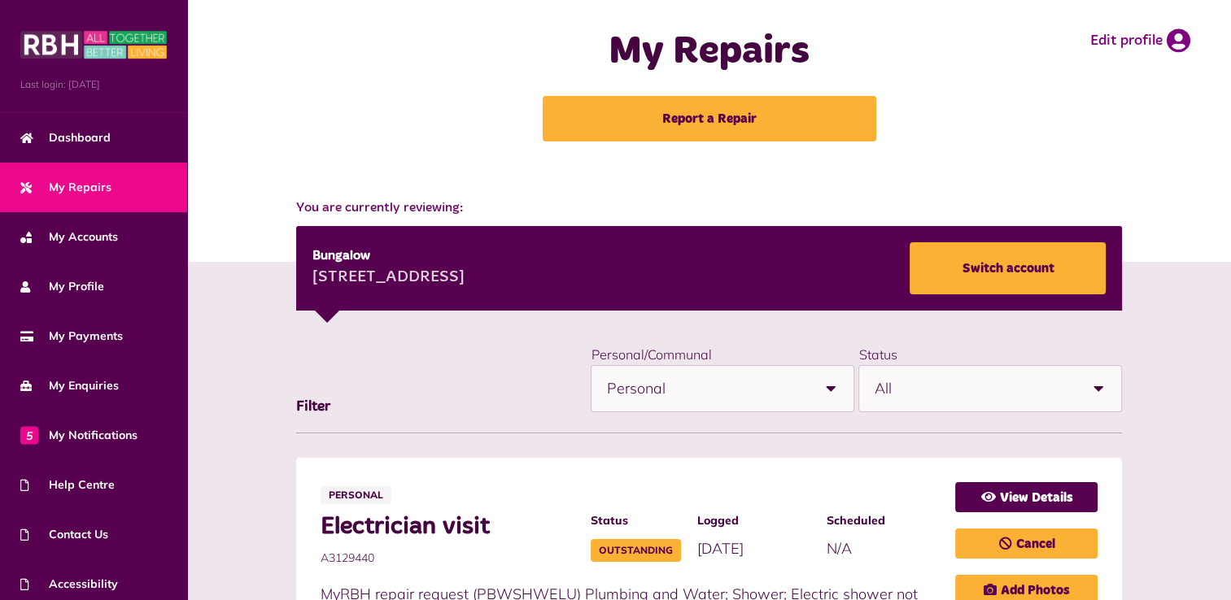  I want to click on img: MyRBH, so click(94, 45).